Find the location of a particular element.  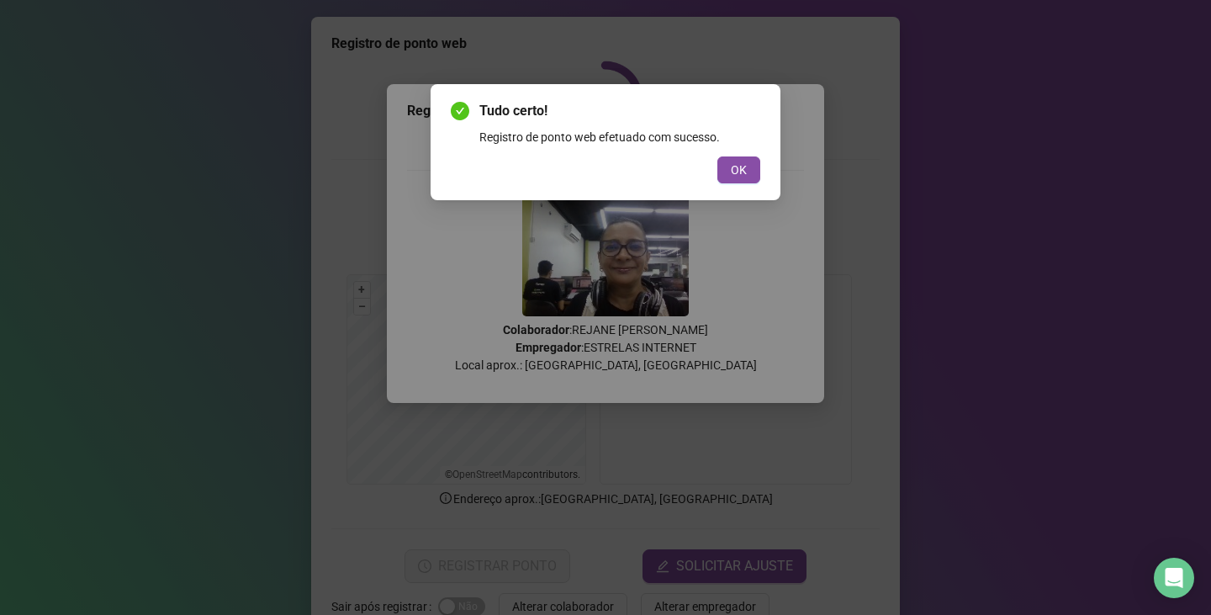

div: Registro de ponto web efetuado com sucesso. is located at coordinates (620, 137).